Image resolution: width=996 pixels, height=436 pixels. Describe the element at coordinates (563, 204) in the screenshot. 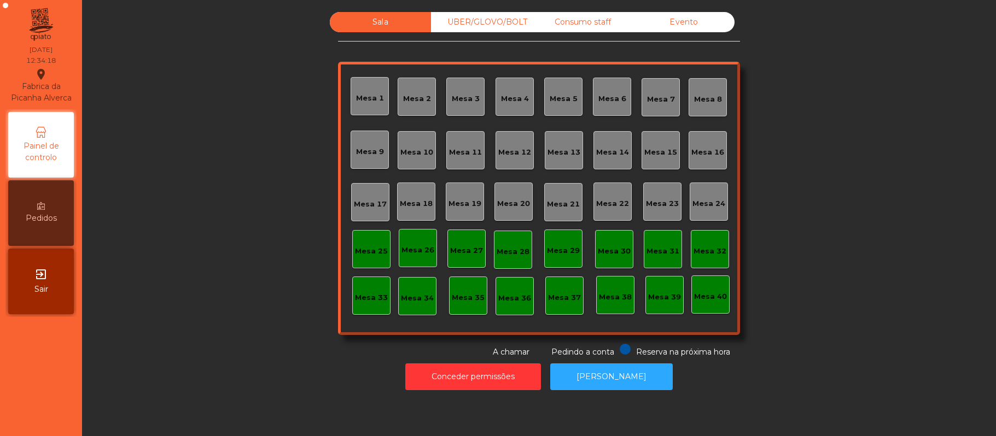

I see `div: Mesa 21` at that location.